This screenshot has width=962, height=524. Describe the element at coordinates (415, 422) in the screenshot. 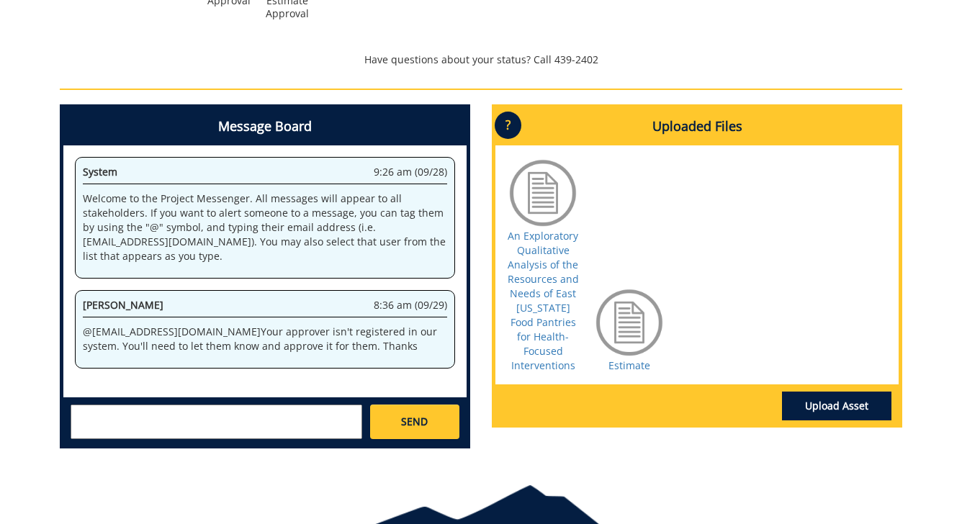

I see `a: SEND` at that location.